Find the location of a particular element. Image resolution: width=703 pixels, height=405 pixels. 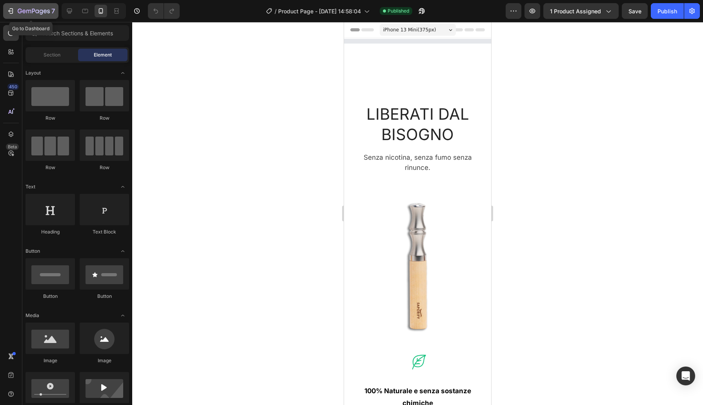

h2: LIBERATI DAL BISOGNO is located at coordinates (73, 102).